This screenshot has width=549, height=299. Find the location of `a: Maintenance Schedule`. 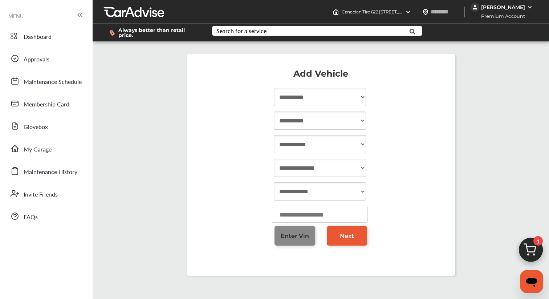

a: Maintenance Schedule is located at coordinates (46, 81).